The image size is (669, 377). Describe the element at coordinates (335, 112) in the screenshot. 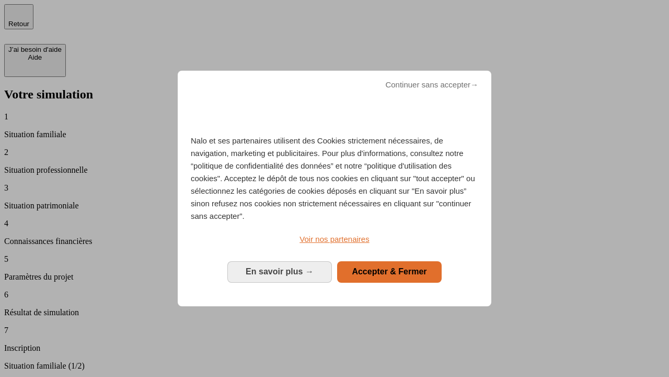

I see `img: Logo` at that location.